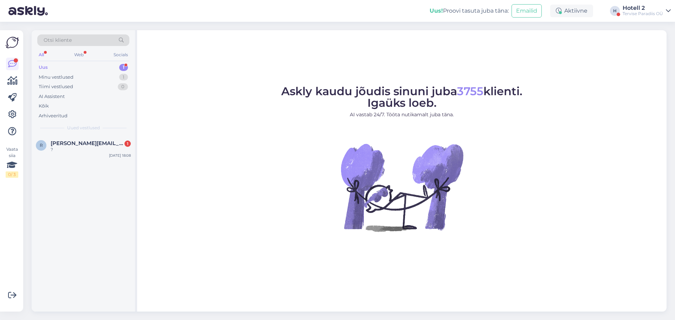 This screenshot has height=320, width=675. What do you see at coordinates (402, 187) in the screenshot?
I see `img: No Chat active` at bounding box center [402, 187].